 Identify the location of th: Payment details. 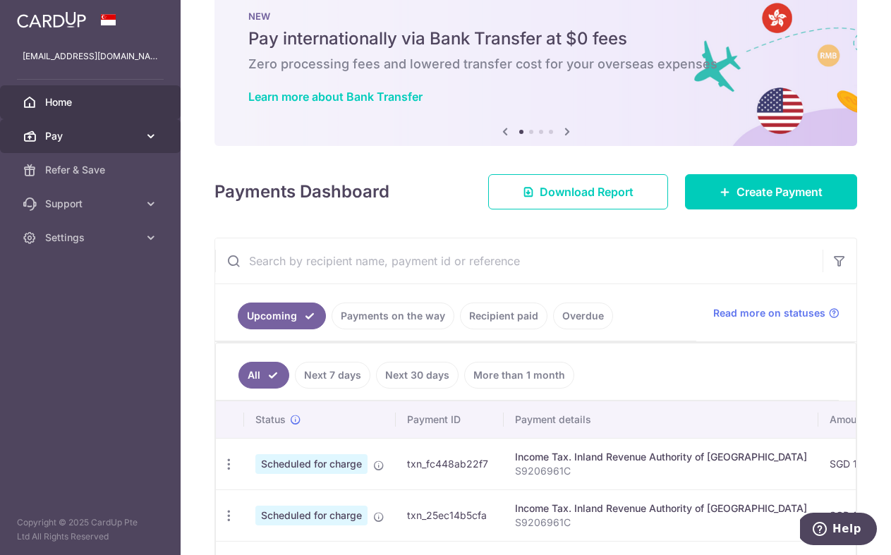
(661, 420).